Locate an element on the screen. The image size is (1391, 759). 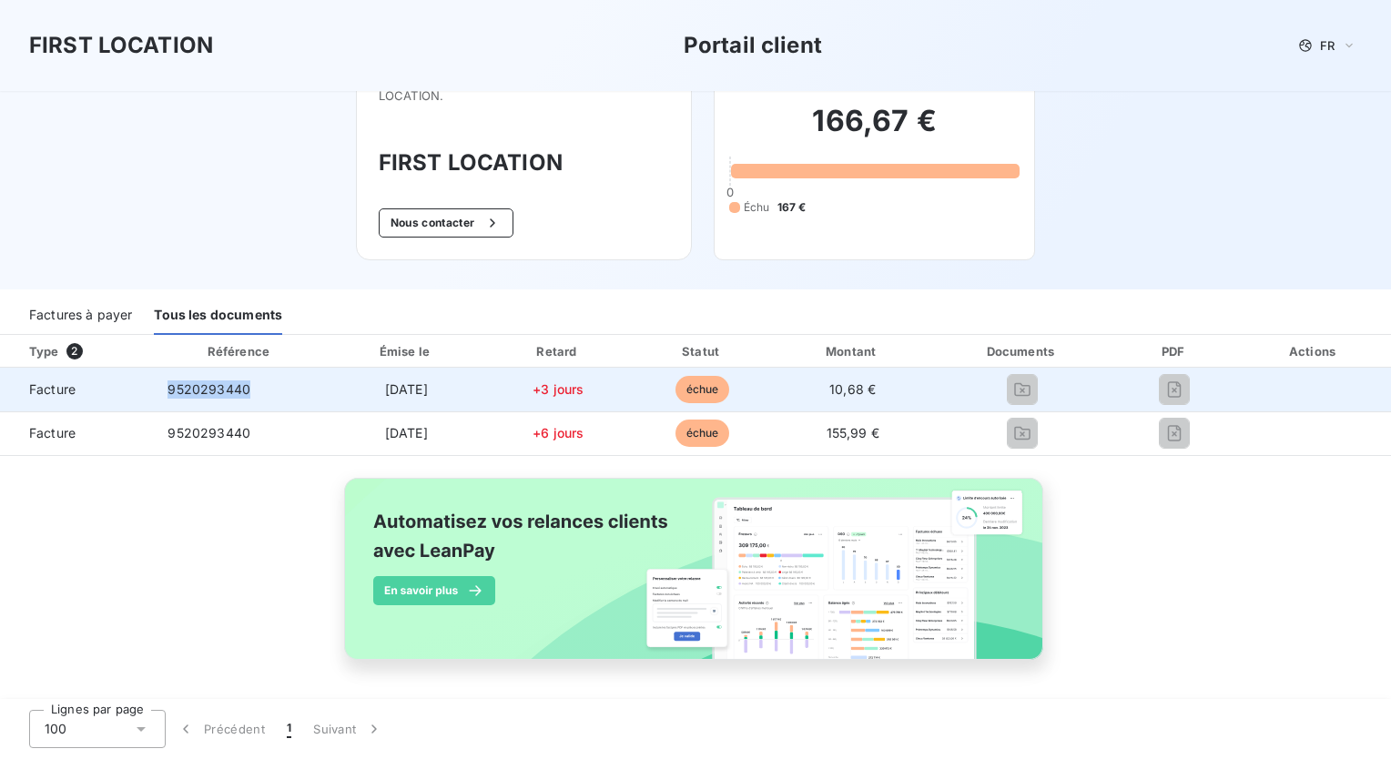
span: +3 jours is located at coordinates (558, 389).